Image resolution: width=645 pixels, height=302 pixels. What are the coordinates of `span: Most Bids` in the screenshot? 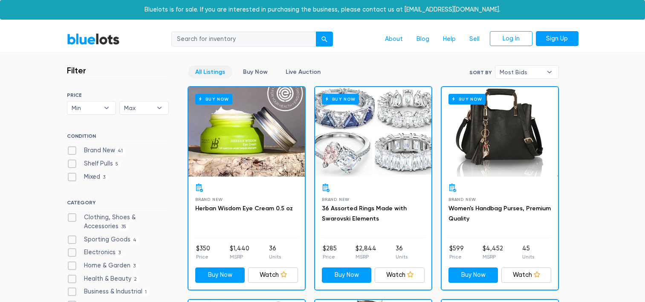 It's located at (521, 72).